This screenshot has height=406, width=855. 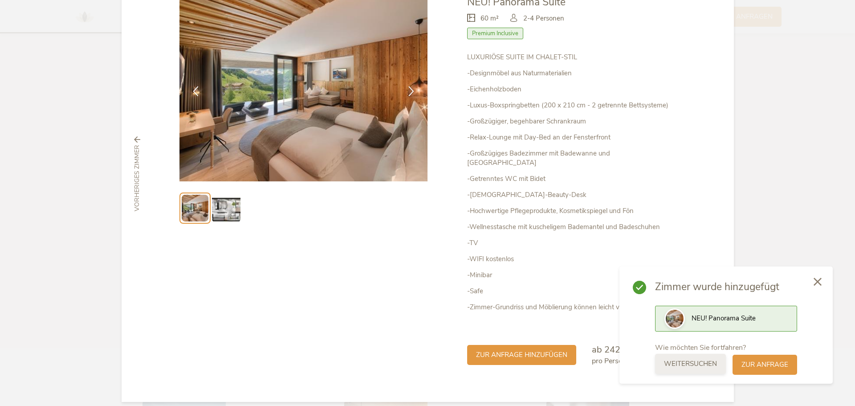 What do you see at coordinates (571, 243) in the screenshot?
I see `p: -TV` at bounding box center [571, 243].